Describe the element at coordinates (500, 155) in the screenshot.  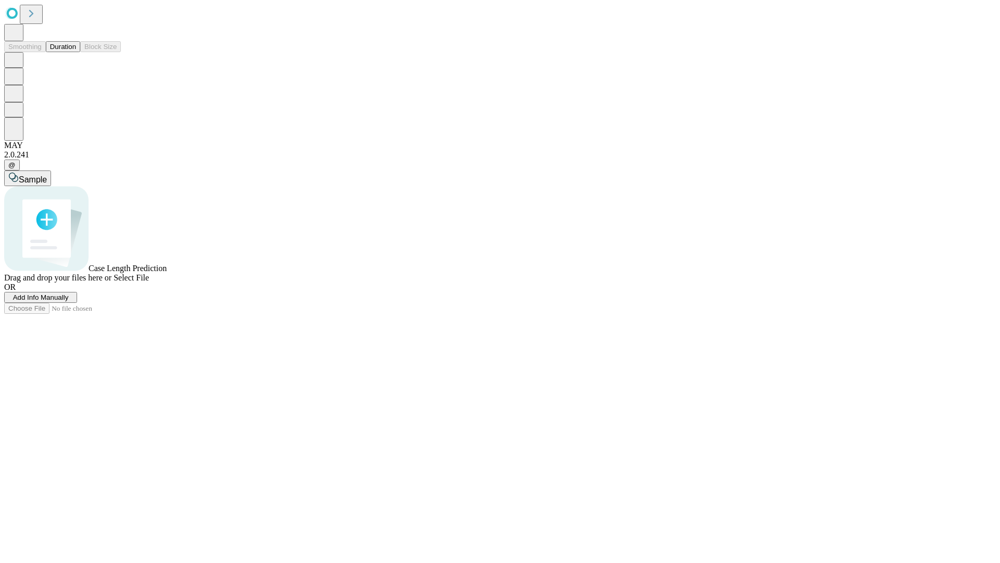
I see `div: 2.0.241` at that location.